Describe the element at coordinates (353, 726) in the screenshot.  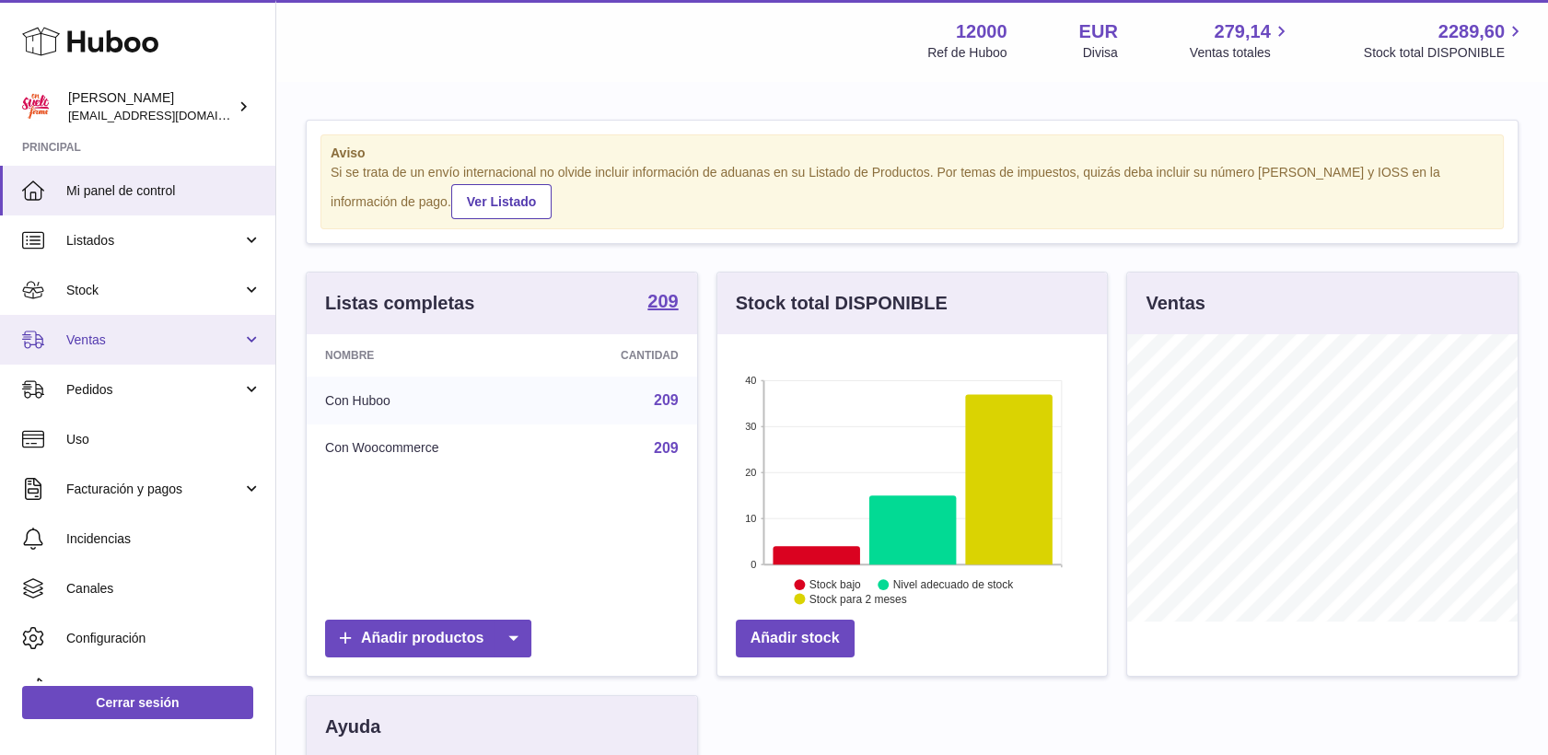
I see `h3: Ayuda` at that location.